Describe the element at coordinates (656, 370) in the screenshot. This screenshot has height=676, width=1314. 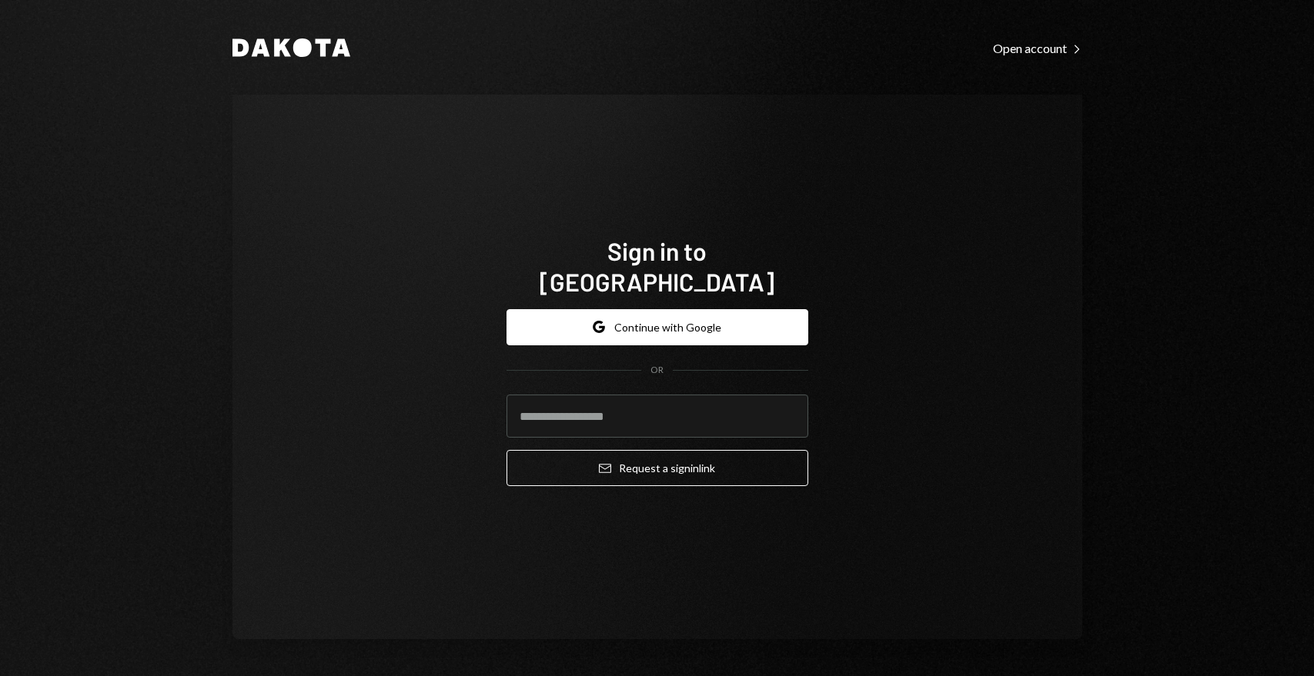
I see `div: OR` at that location.